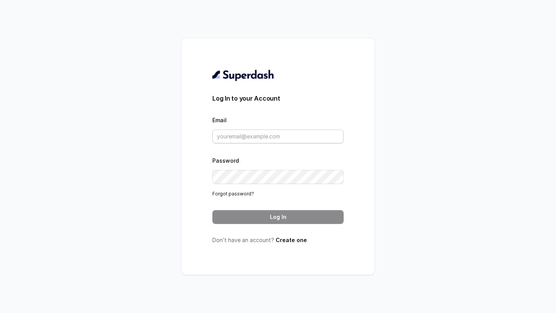  What do you see at coordinates (291, 240) in the screenshot?
I see `a: Create one` at bounding box center [291, 240].